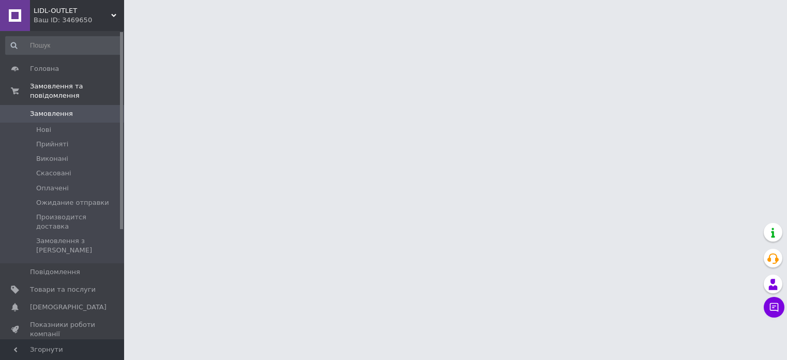 Image resolution: width=787 pixels, height=360 pixels. What do you see at coordinates (79, 222) in the screenshot?
I see `span: Производится доставка` at bounding box center [79, 222].